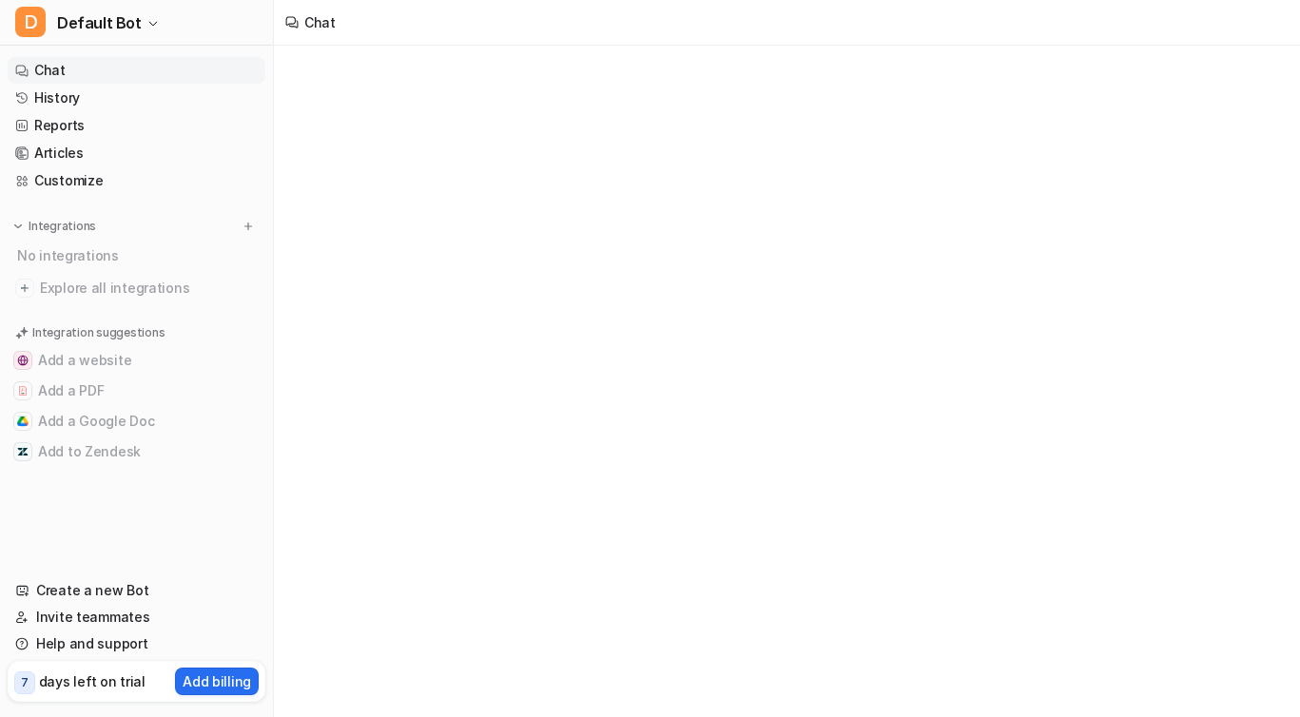 The image size is (1300, 717). I want to click on img: expand menu, so click(18, 226).